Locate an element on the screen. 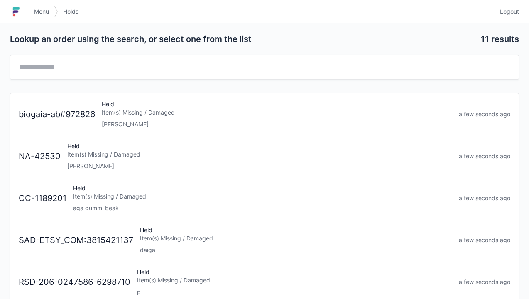 The width and height of the screenshot is (529, 299). a: Holds is located at coordinates (71, 12).